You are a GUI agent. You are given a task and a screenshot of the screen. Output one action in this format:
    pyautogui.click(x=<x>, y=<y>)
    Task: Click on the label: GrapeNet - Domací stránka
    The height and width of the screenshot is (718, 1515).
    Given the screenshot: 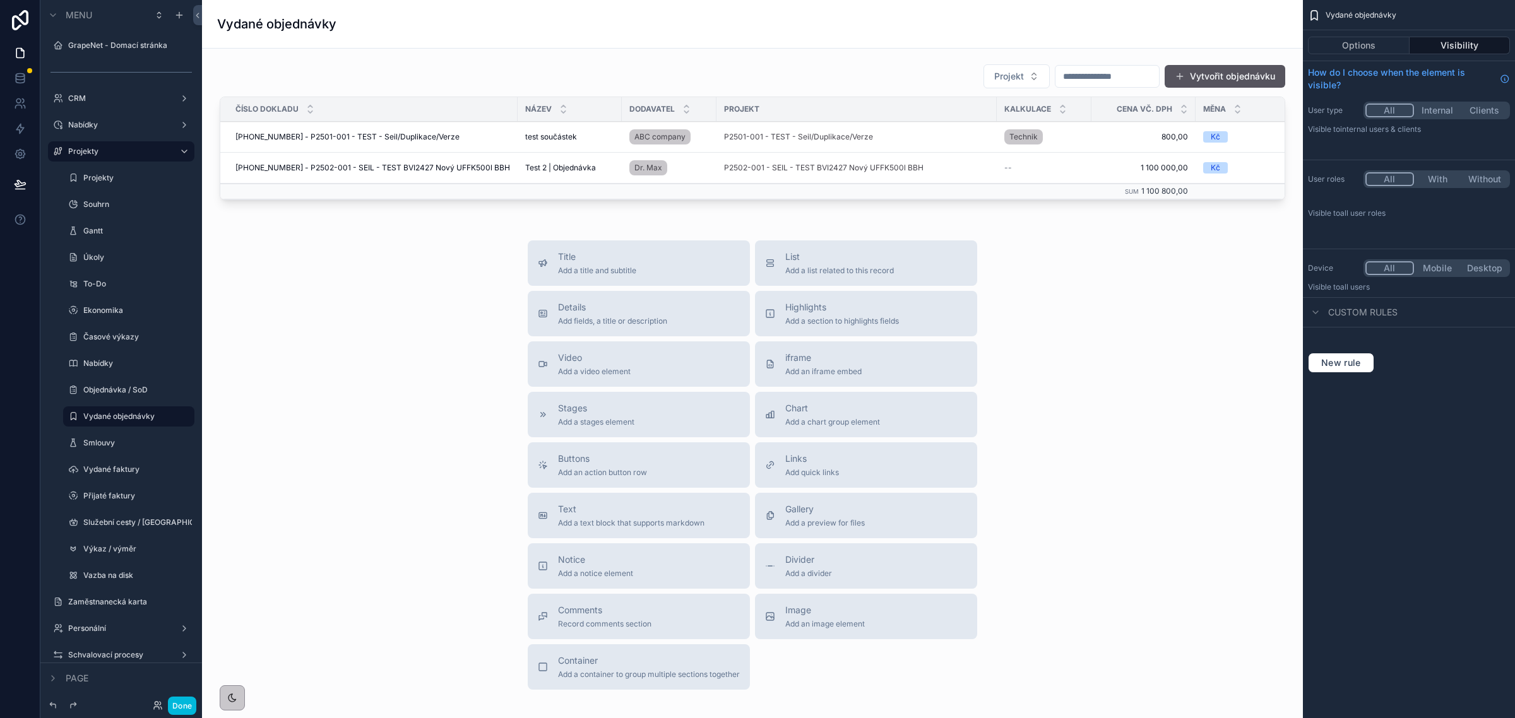 What is the action you would take?
    pyautogui.click(x=127, y=45)
    